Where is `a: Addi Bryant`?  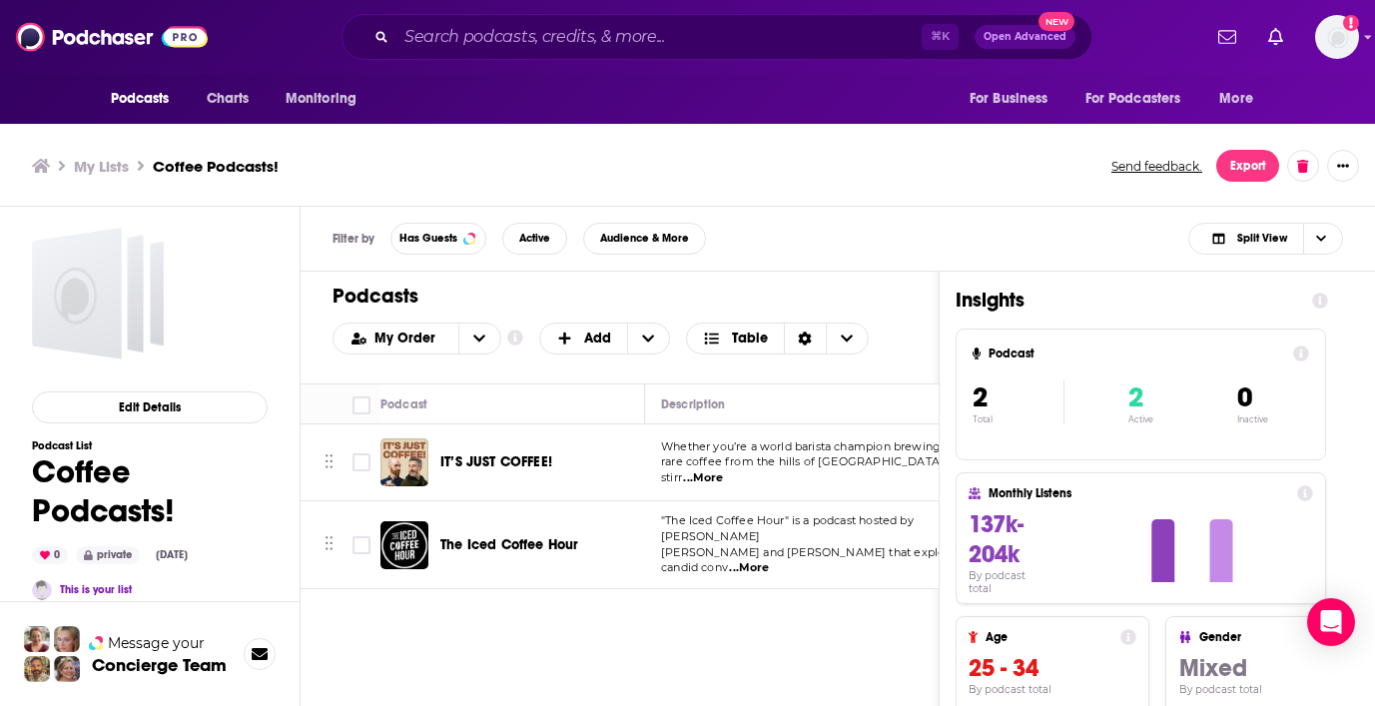
a: Addi Bryant is located at coordinates (42, 590).